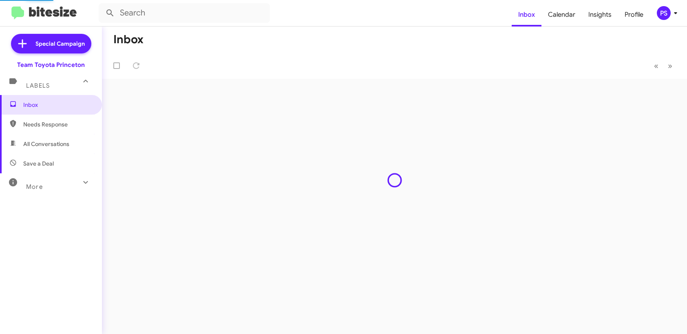 This screenshot has height=334, width=687. Describe the element at coordinates (46, 144) in the screenshot. I see `span: All Conversations` at that location.